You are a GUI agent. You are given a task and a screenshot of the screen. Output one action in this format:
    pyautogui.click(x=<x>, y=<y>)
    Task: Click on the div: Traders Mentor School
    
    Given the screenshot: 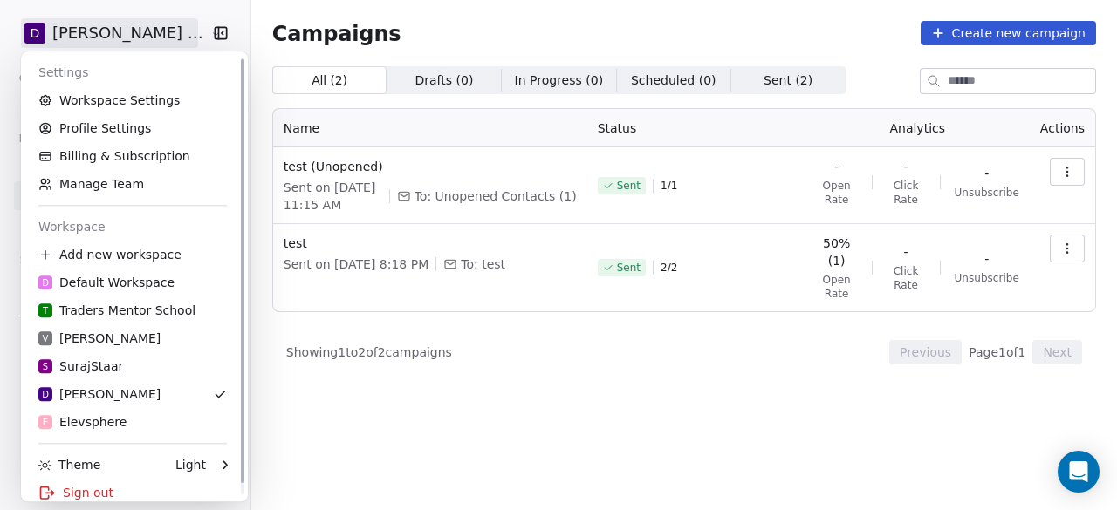 What is the action you would take?
    pyautogui.click(x=117, y=311)
    